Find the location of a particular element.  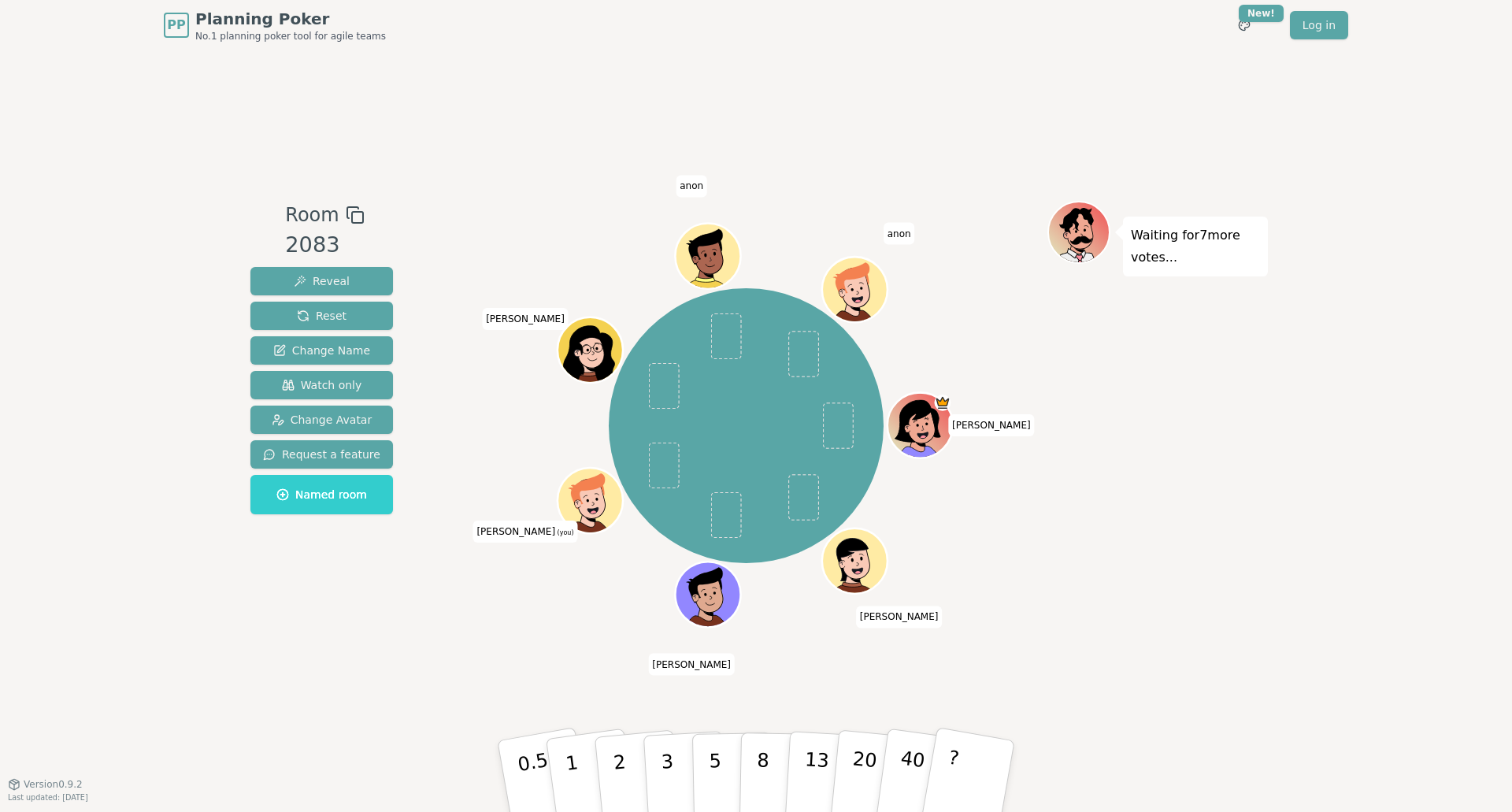

span: Change Avatar is located at coordinates (322, 420).